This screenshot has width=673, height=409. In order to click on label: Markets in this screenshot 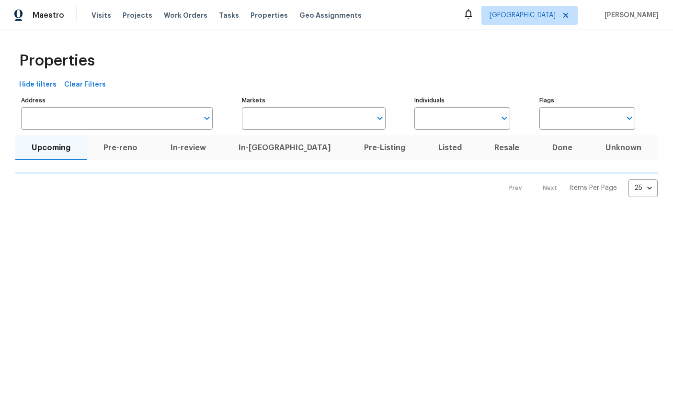, I will do `click(314, 101)`.